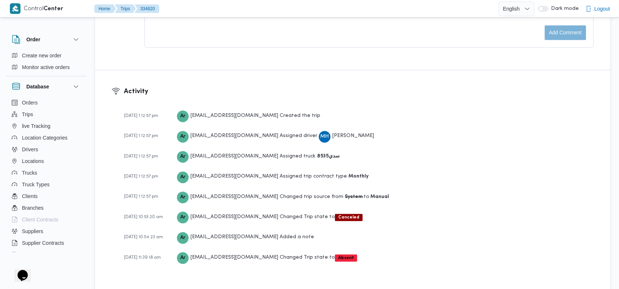 The height and width of the screenshot is (289, 619). What do you see at coordinates (46, 208) in the screenshot?
I see `button: Branches` at bounding box center [46, 208].